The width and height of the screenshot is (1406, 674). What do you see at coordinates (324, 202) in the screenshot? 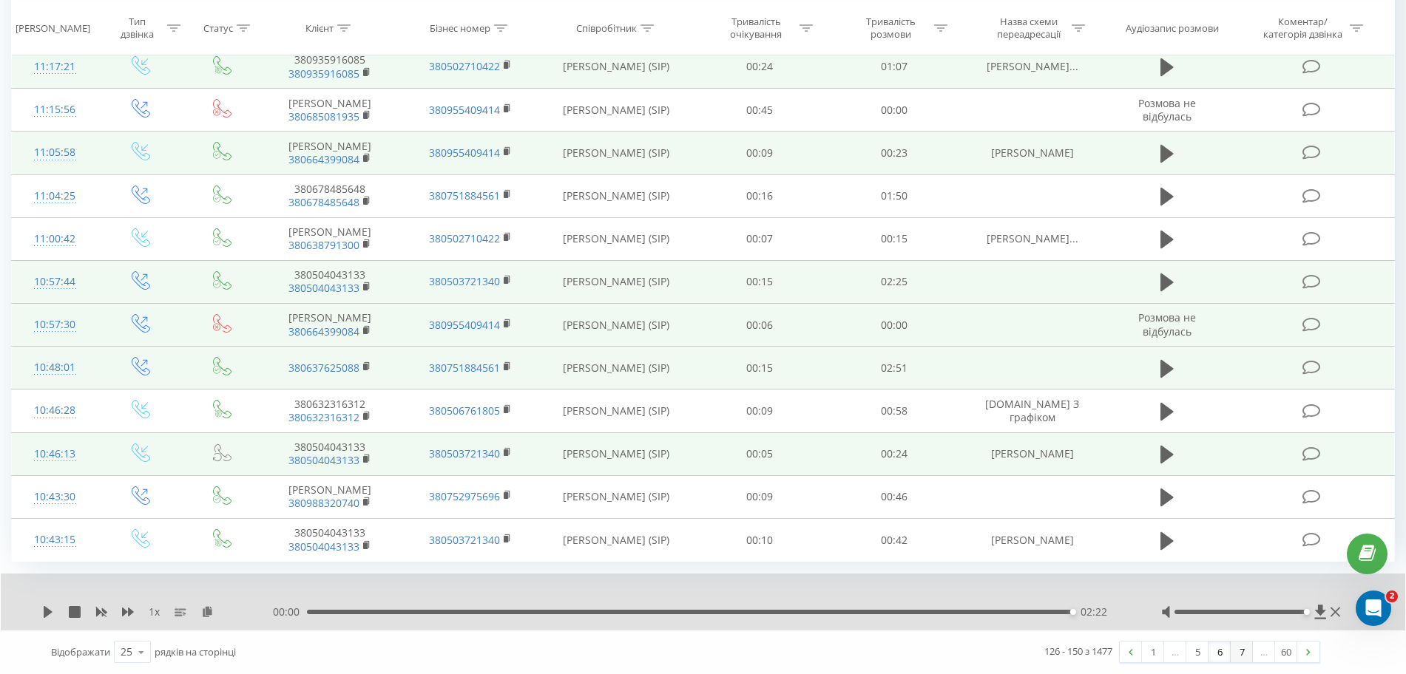
I see `a: 380678485648` at bounding box center [324, 202].